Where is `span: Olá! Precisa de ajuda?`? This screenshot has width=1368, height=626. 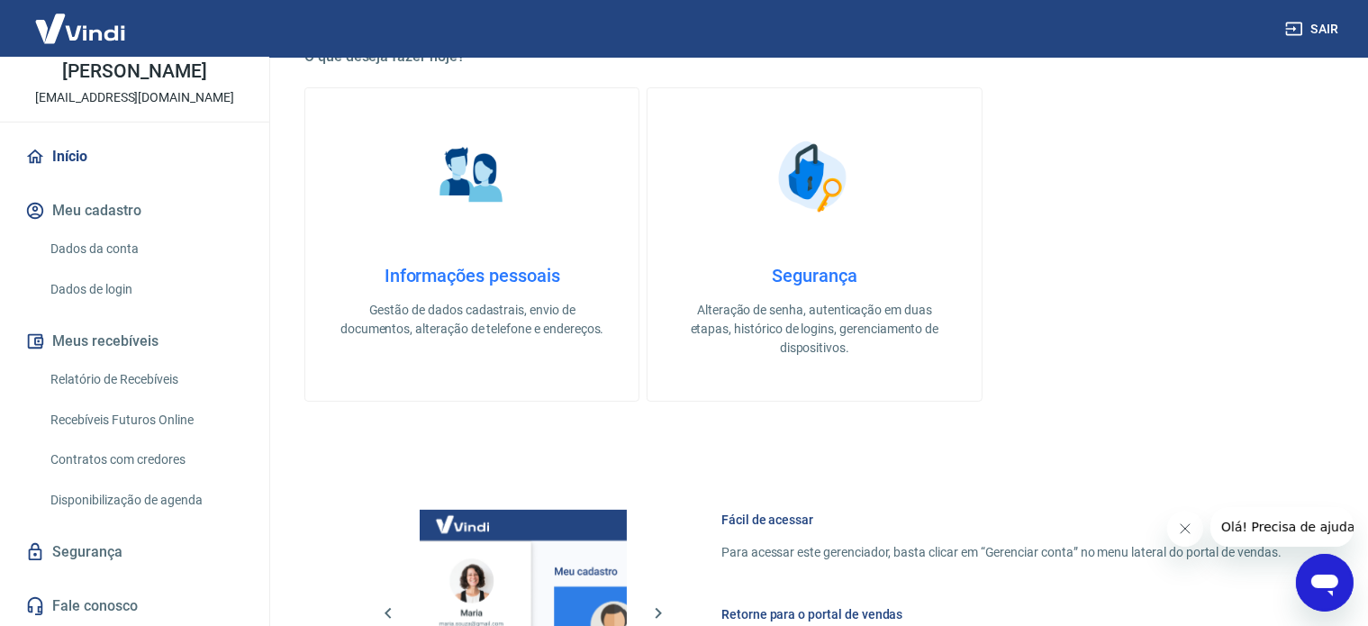
span: Olá! Precisa de ajuda? is located at coordinates (81, 20).